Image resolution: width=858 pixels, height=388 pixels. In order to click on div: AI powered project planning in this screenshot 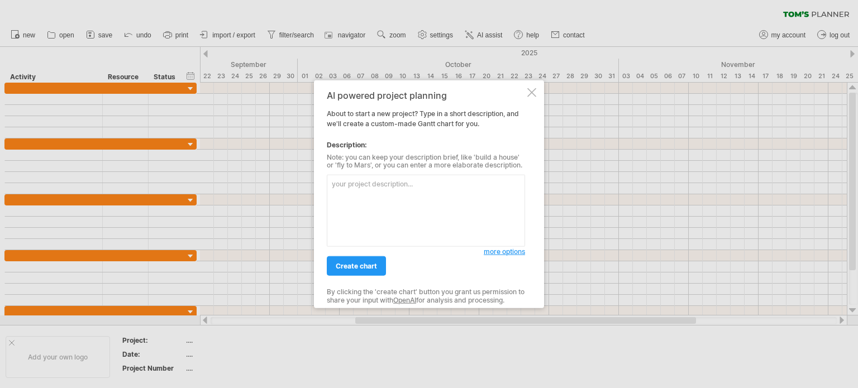, I will do `click(426, 95)`.